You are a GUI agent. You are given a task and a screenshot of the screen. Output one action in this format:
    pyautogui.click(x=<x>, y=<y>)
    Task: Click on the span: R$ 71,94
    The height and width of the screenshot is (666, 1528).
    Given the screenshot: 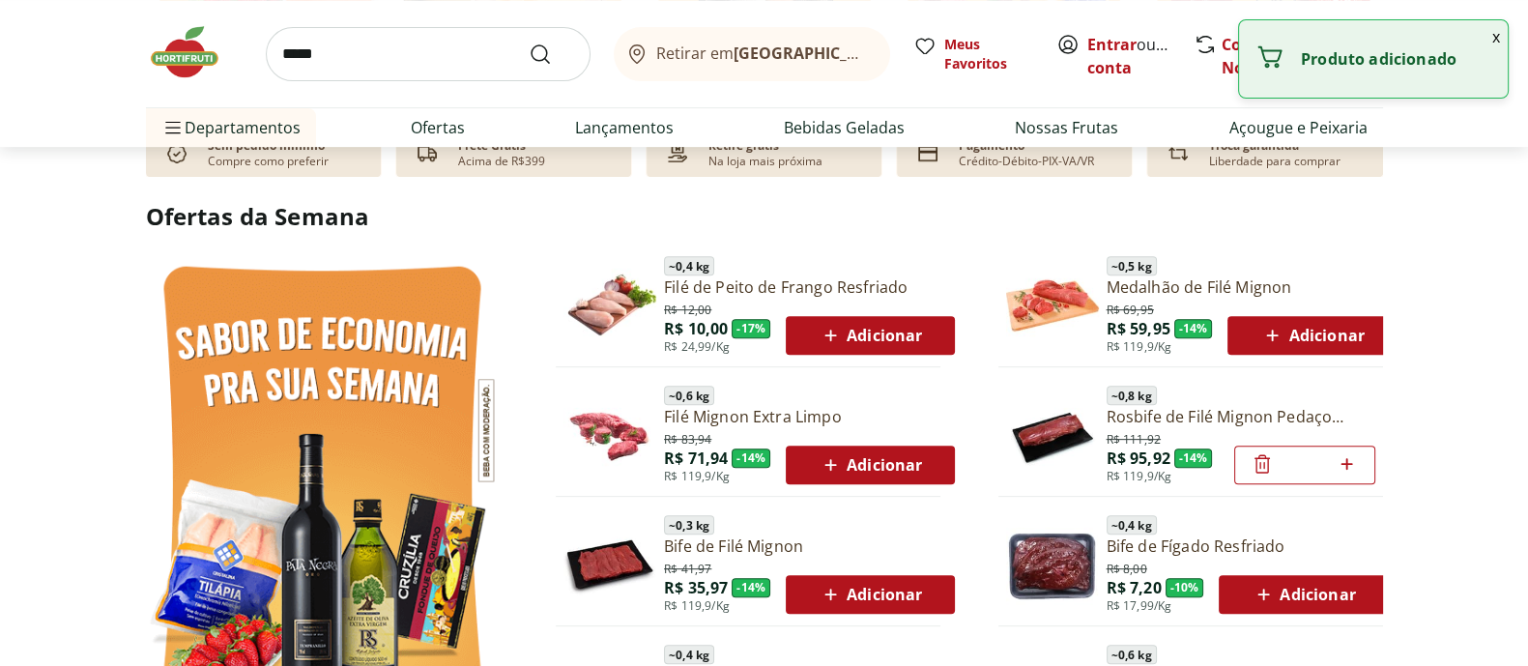 What is the action you would take?
    pyautogui.click(x=696, y=458)
    